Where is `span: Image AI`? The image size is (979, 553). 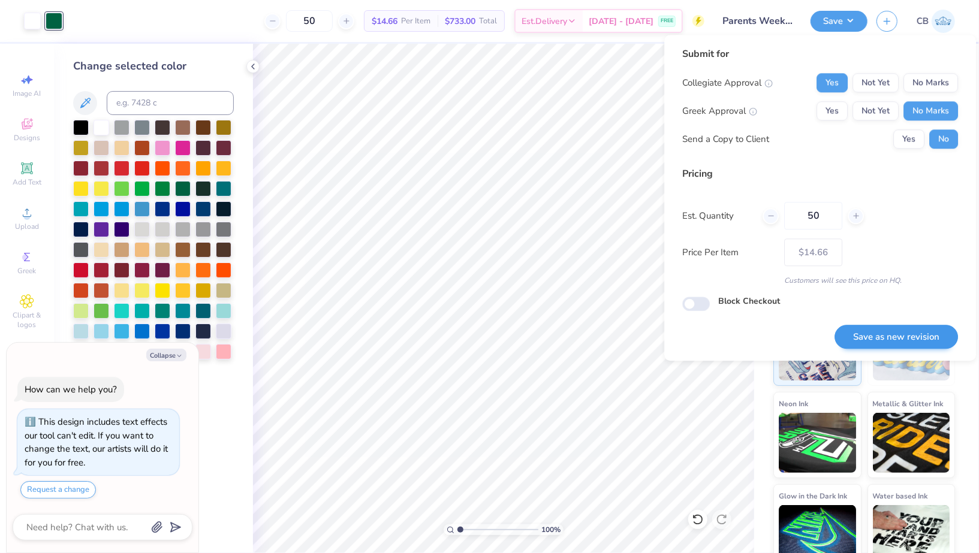
span: Image AI is located at coordinates (27, 93).